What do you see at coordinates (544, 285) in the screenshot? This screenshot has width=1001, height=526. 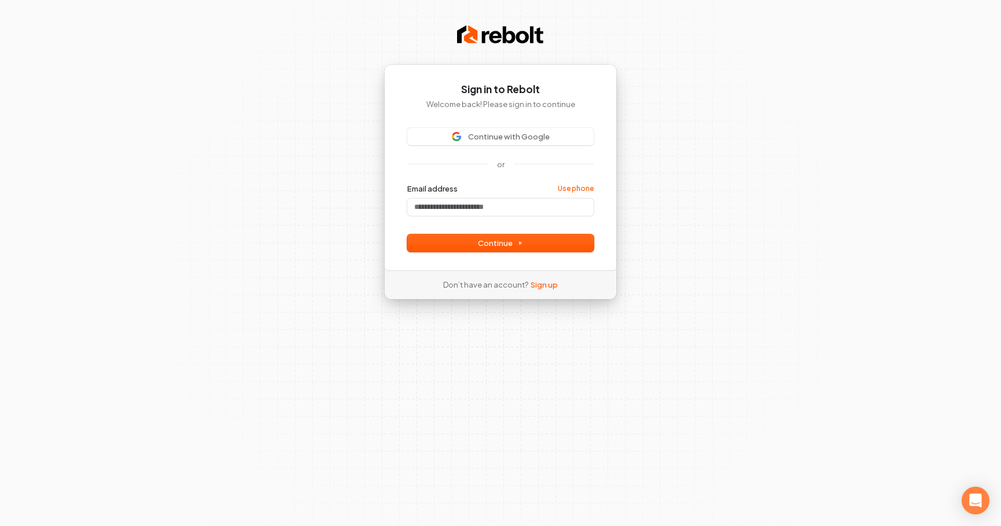 I see `a: Sign up` at bounding box center [544, 285].